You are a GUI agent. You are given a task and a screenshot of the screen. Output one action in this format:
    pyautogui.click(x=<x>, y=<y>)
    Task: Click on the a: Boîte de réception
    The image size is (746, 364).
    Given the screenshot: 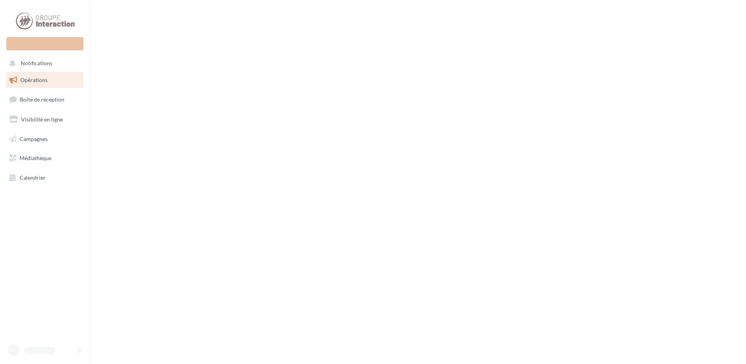 What is the action you would take?
    pyautogui.click(x=45, y=99)
    